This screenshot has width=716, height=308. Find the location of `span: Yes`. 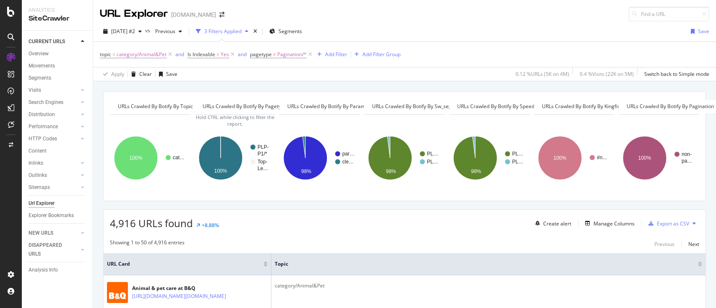

span: Yes is located at coordinates (225, 55).